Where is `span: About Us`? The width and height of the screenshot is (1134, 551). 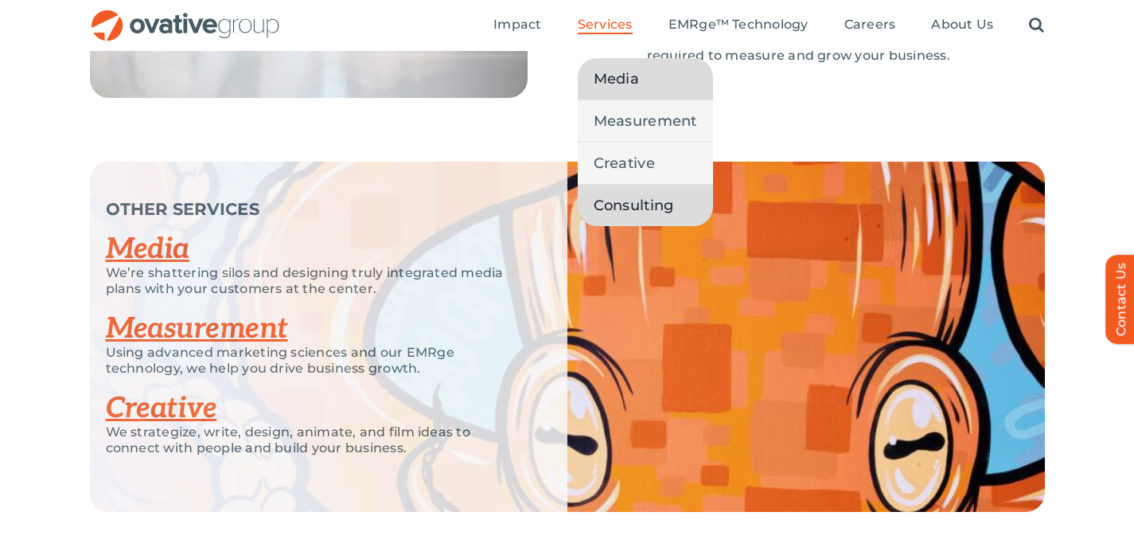 span: About Us is located at coordinates (962, 25).